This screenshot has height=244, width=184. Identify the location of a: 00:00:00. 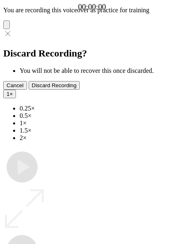
(92, 7).